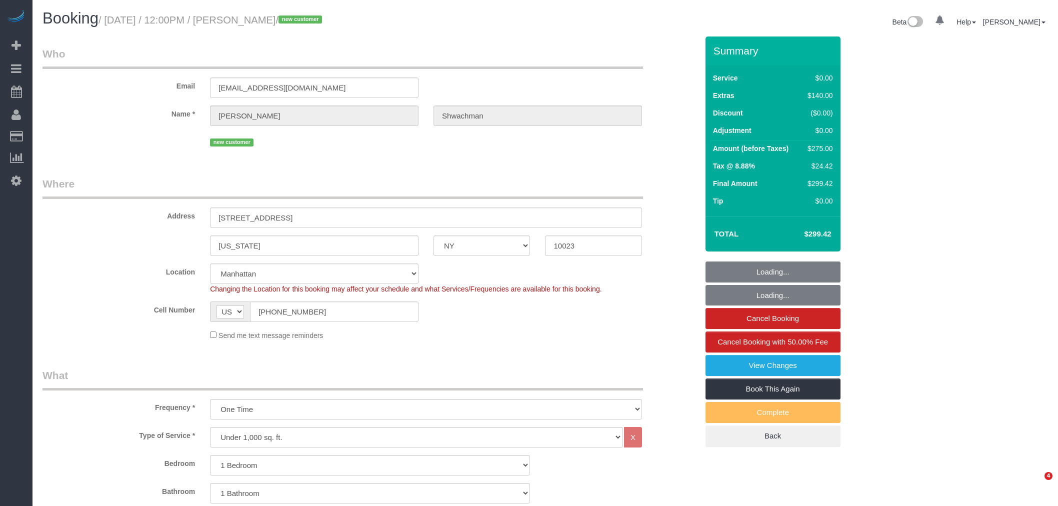 This screenshot has height=506, width=1058. What do you see at coordinates (818, 113) in the screenshot?
I see `div: ($0.00)` at bounding box center [818, 113].